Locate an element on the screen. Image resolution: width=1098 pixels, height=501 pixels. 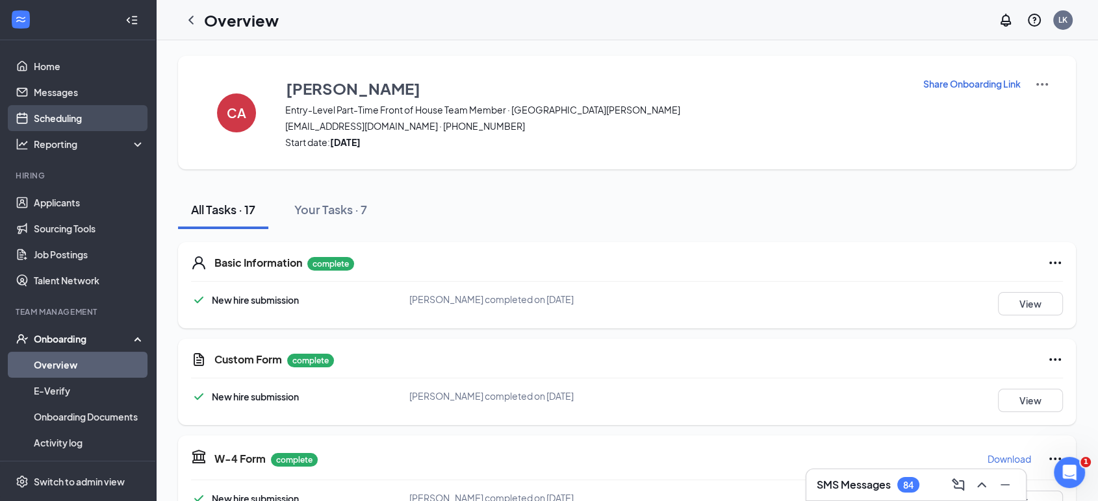
svg: ComposeMessage is located at coordinates (958, 485).